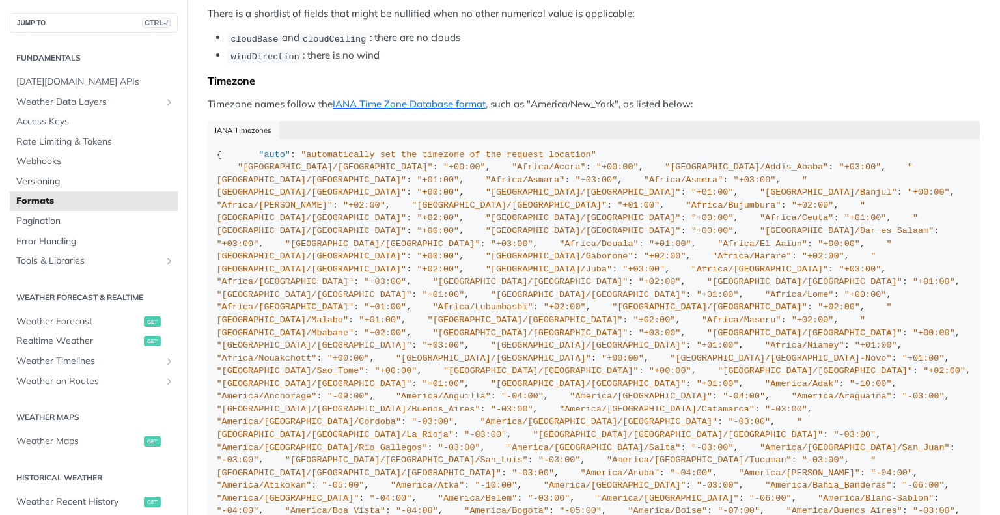 Image resolution: width=1000 pixels, height=515 pixels. I want to click on span: "America/Bahia_Banderas", so click(828, 485).